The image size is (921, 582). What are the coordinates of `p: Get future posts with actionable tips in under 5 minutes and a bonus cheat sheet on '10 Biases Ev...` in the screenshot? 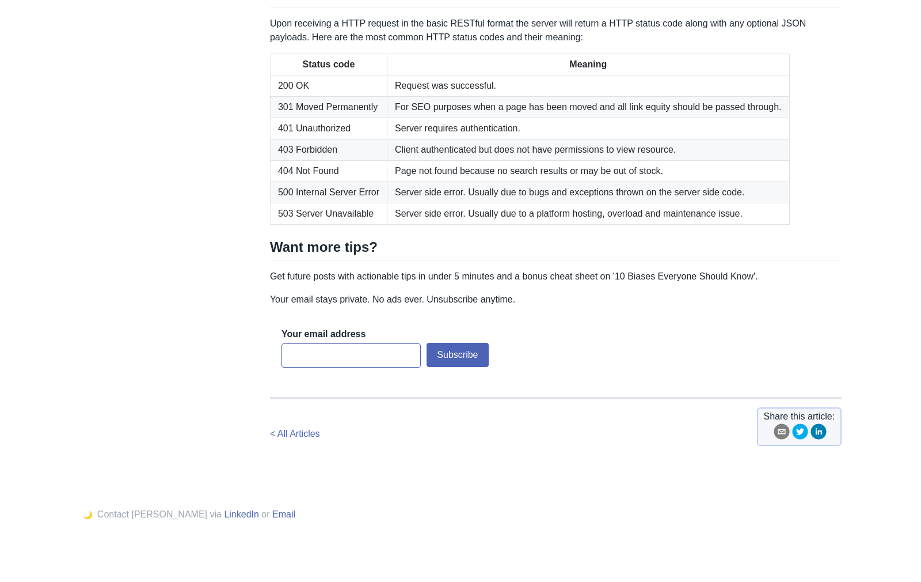 It's located at (556, 276).